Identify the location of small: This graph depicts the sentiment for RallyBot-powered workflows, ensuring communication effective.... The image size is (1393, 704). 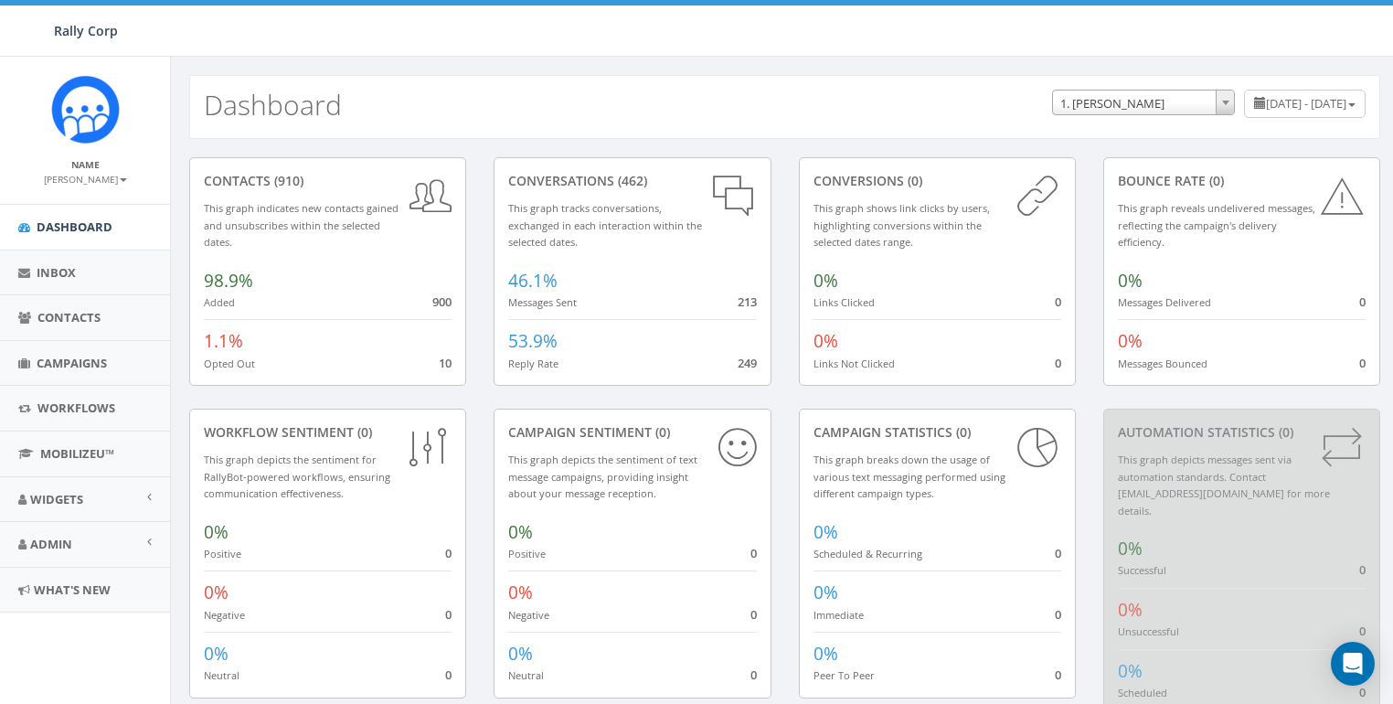
(297, 476).